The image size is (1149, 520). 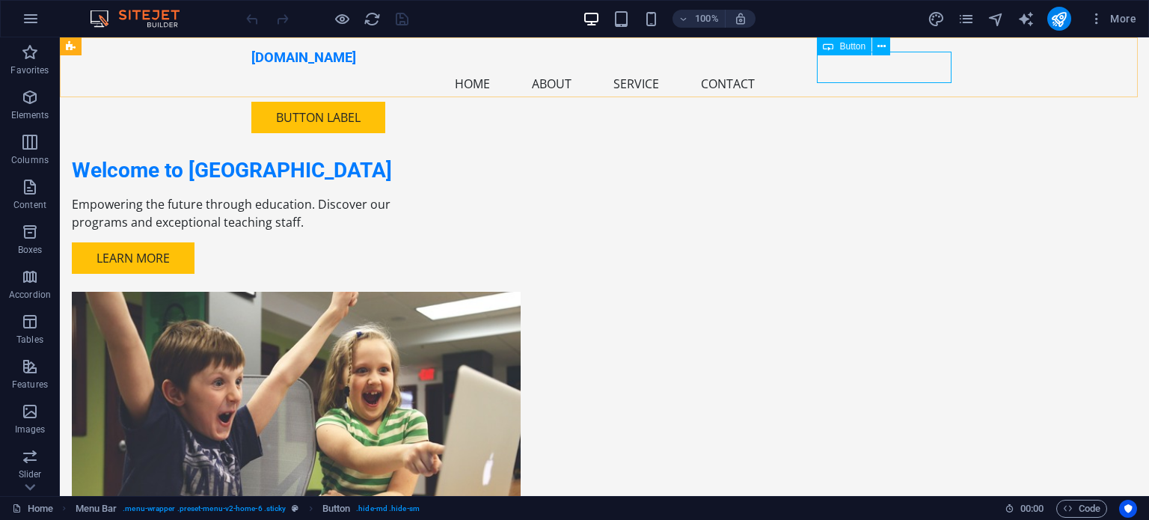 I want to click on p: Columns, so click(x=30, y=160).